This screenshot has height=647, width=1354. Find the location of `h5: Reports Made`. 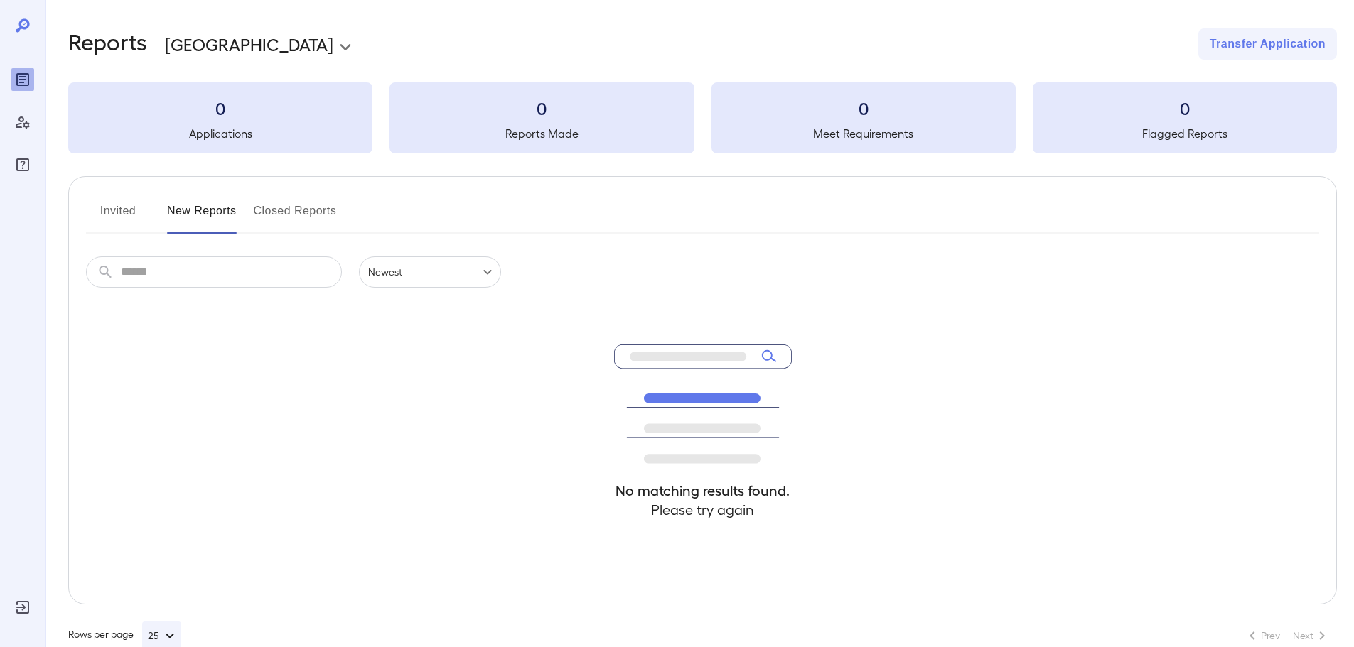

h5: Reports Made is located at coordinates (542, 134).